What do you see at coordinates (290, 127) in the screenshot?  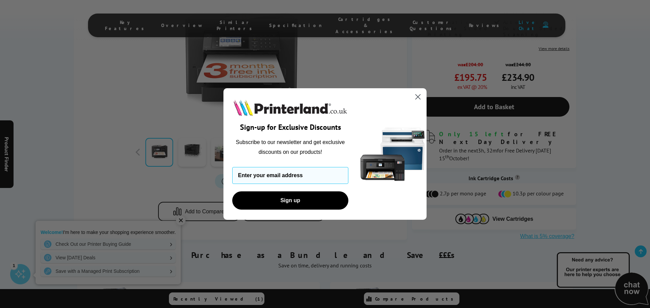 I see `span: Sign-up for Exclusive Discounts` at bounding box center [290, 127].